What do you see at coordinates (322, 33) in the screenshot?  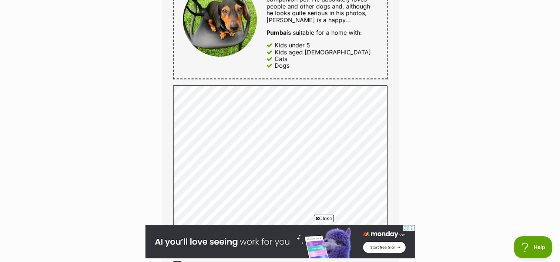 I see `div: is suitable for a home with:` at bounding box center [322, 33].